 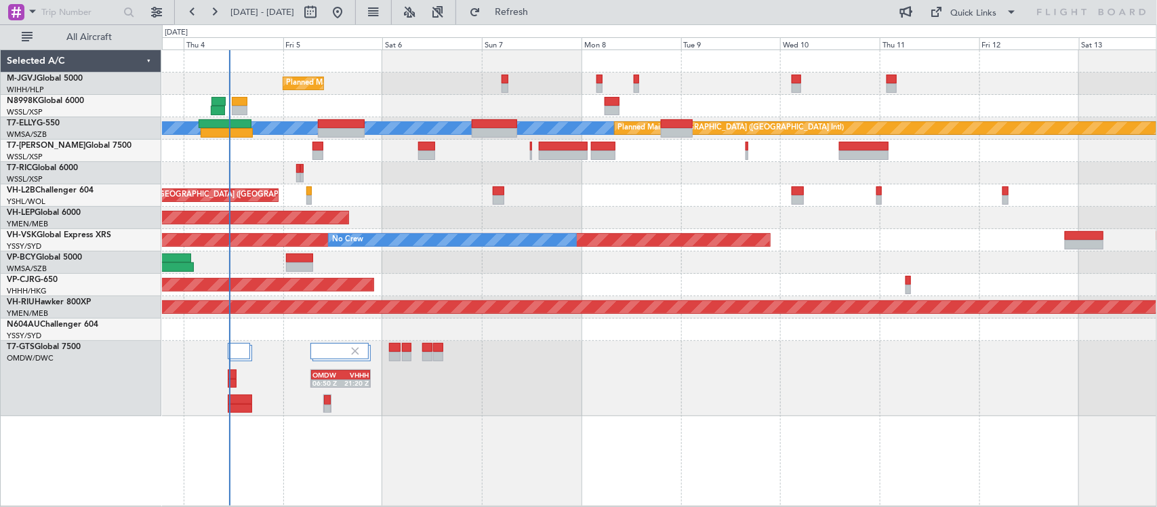 I want to click on input: Trip Number, so click(x=80, y=12).